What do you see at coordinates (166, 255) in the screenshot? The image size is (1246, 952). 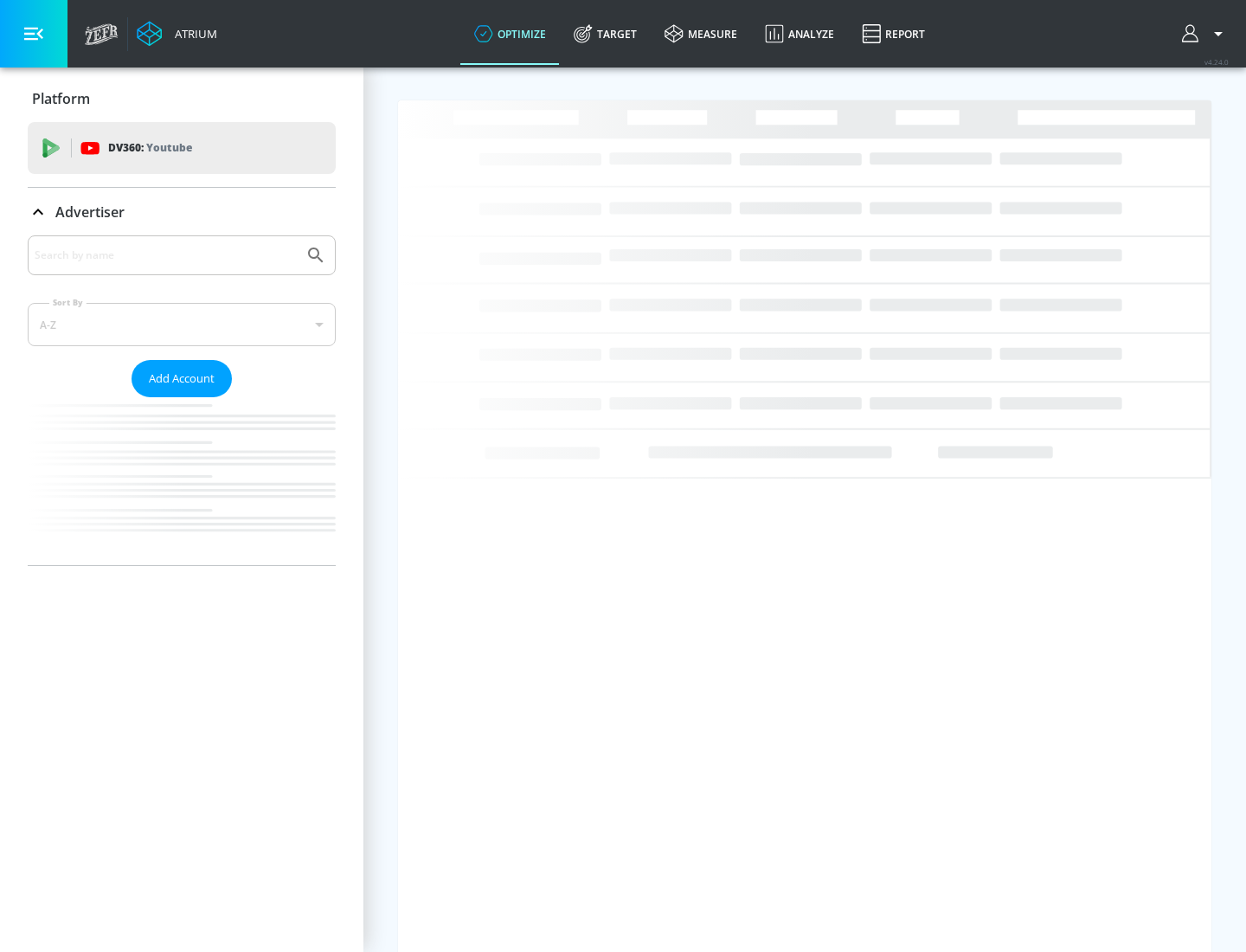 I see `input: Search by name` at bounding box center [166, 255].